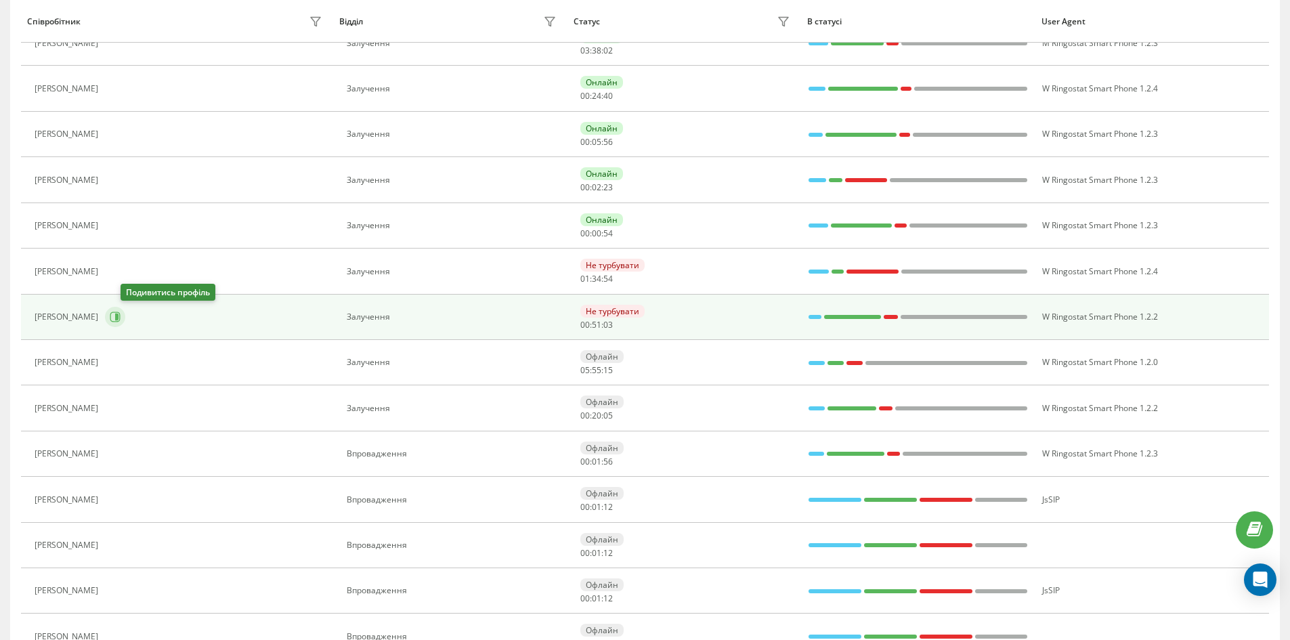 The width and height of the screenshot is (1290, 640). What do you see at coordinates (597, 415) in the screenshot?
I see `span: 20` at bounding box center [597, 415].